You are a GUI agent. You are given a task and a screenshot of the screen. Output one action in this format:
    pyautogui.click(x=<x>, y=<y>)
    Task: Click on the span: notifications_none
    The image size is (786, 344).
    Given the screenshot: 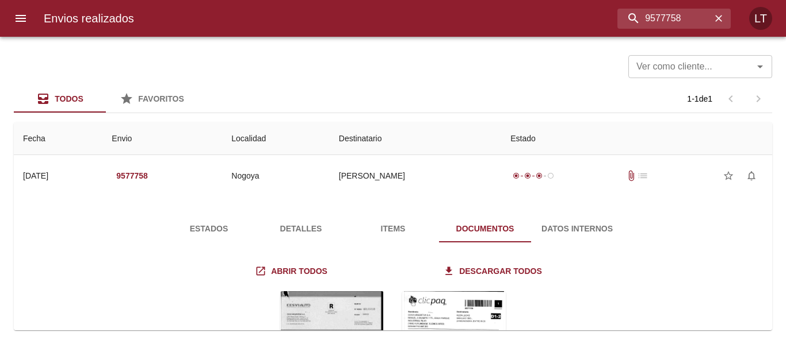 What is the action you would take?
    pyautogui.click(x=751, y=176)
    